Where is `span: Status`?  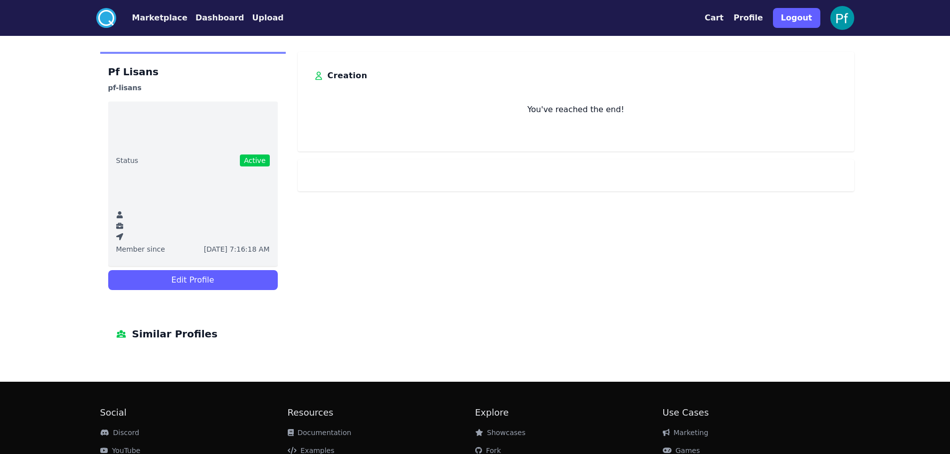 span: Status is located at coordinates (127, 161).